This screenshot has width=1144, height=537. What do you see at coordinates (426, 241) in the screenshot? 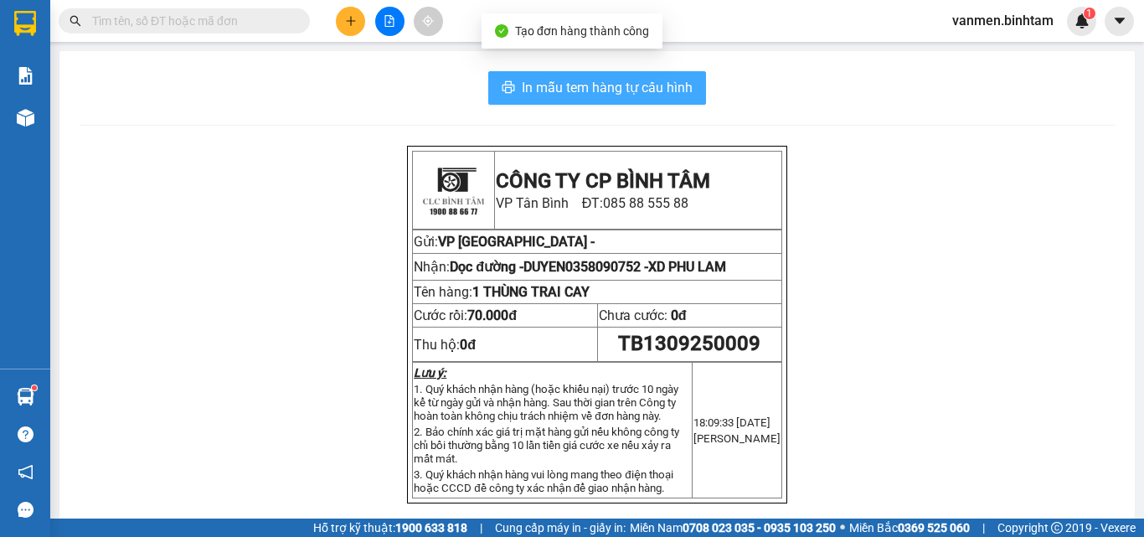
I see `span: Gửi:` at bounding box center [426, 241].